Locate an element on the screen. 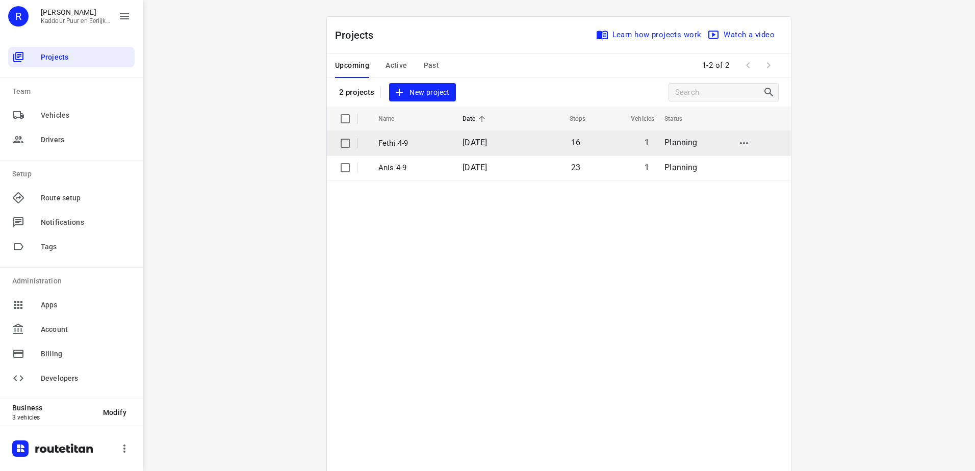  p: Business is located at coordinates (54, 408).